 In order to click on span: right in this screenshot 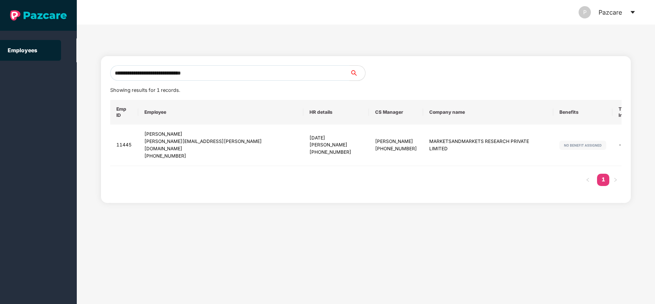, I will do `click(616, 180)`.